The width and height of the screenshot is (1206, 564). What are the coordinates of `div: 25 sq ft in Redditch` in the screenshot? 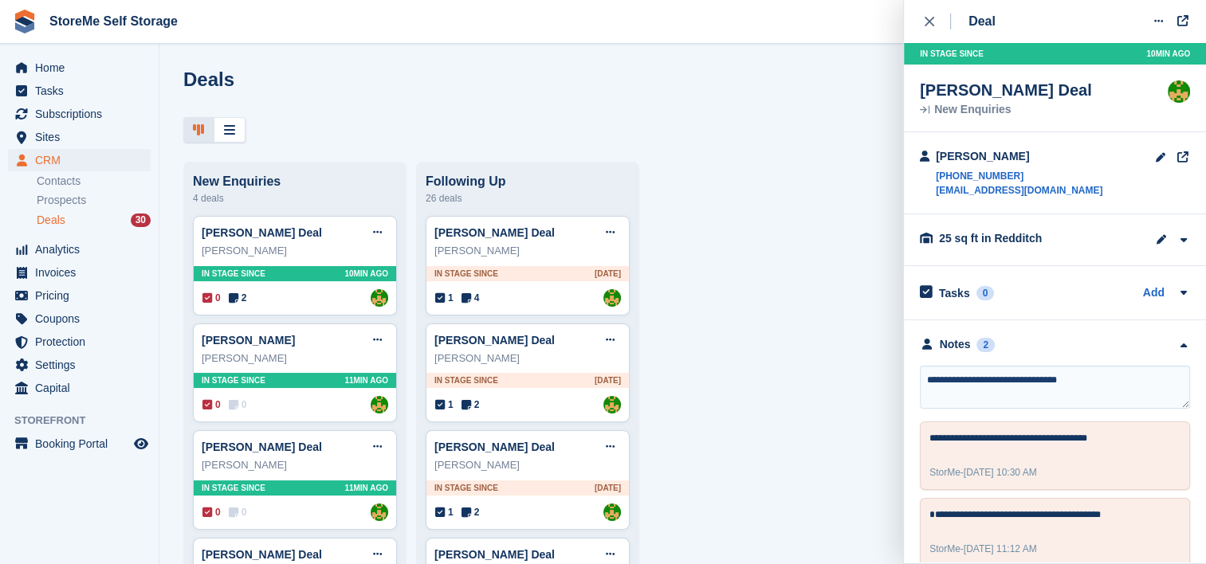 It's located at (1018, 238).